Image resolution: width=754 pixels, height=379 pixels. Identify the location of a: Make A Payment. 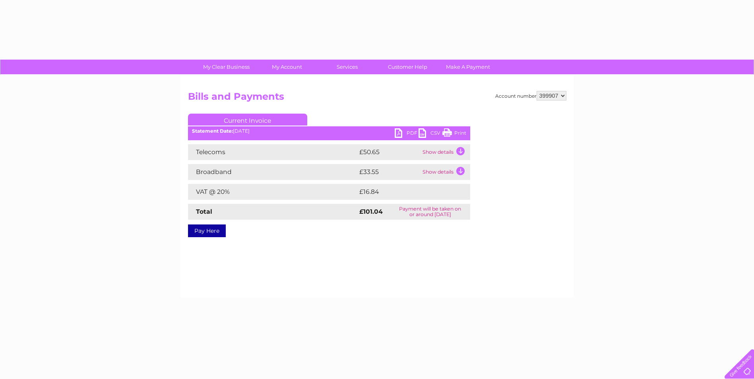
(468, 67).